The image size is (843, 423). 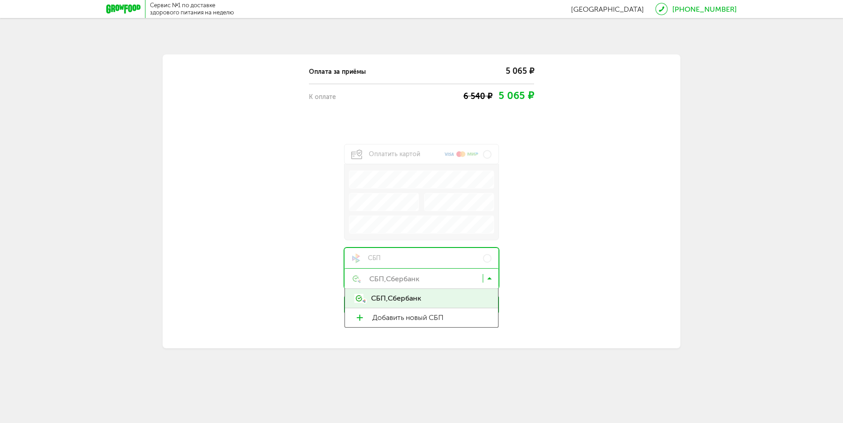 I want to click on span: Оплатить картой, so click(x=385, y=154).